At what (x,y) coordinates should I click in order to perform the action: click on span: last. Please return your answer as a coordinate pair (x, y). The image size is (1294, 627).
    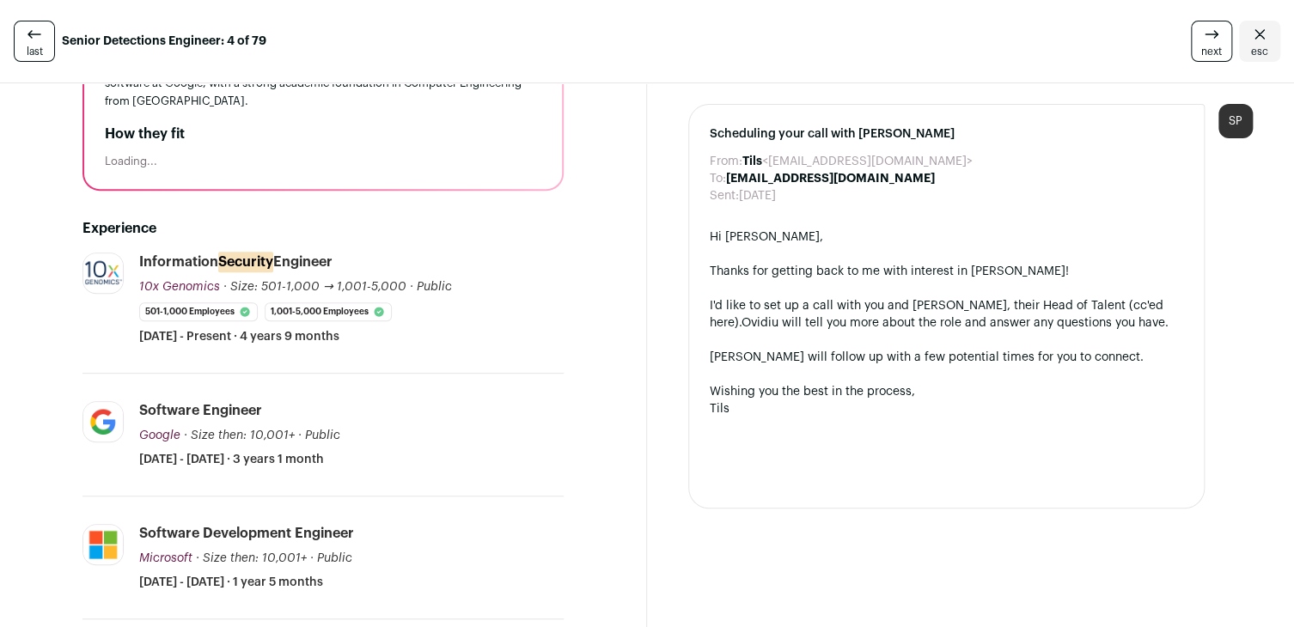
    Looking at the image, I should click on (34, 52).